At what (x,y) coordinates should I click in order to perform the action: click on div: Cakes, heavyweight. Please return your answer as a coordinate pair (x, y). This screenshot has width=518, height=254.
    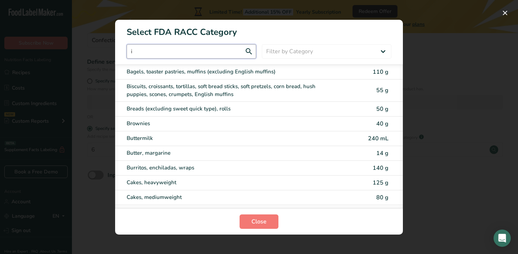
    Looking at the image, I should click on (229, 182).